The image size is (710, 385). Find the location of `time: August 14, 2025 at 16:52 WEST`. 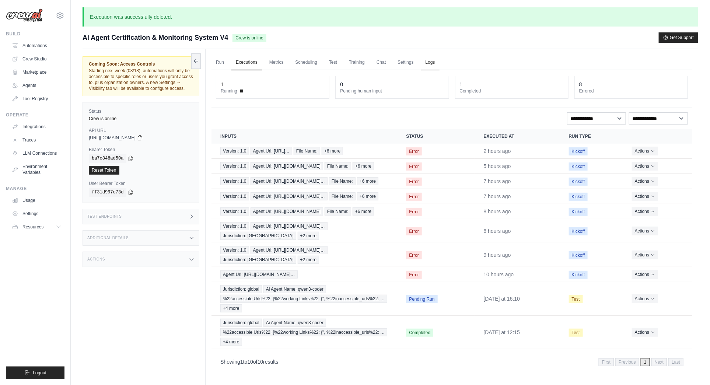

time: August 14, 2025 at 16:52 WEST is located at coordinates (498, 151).